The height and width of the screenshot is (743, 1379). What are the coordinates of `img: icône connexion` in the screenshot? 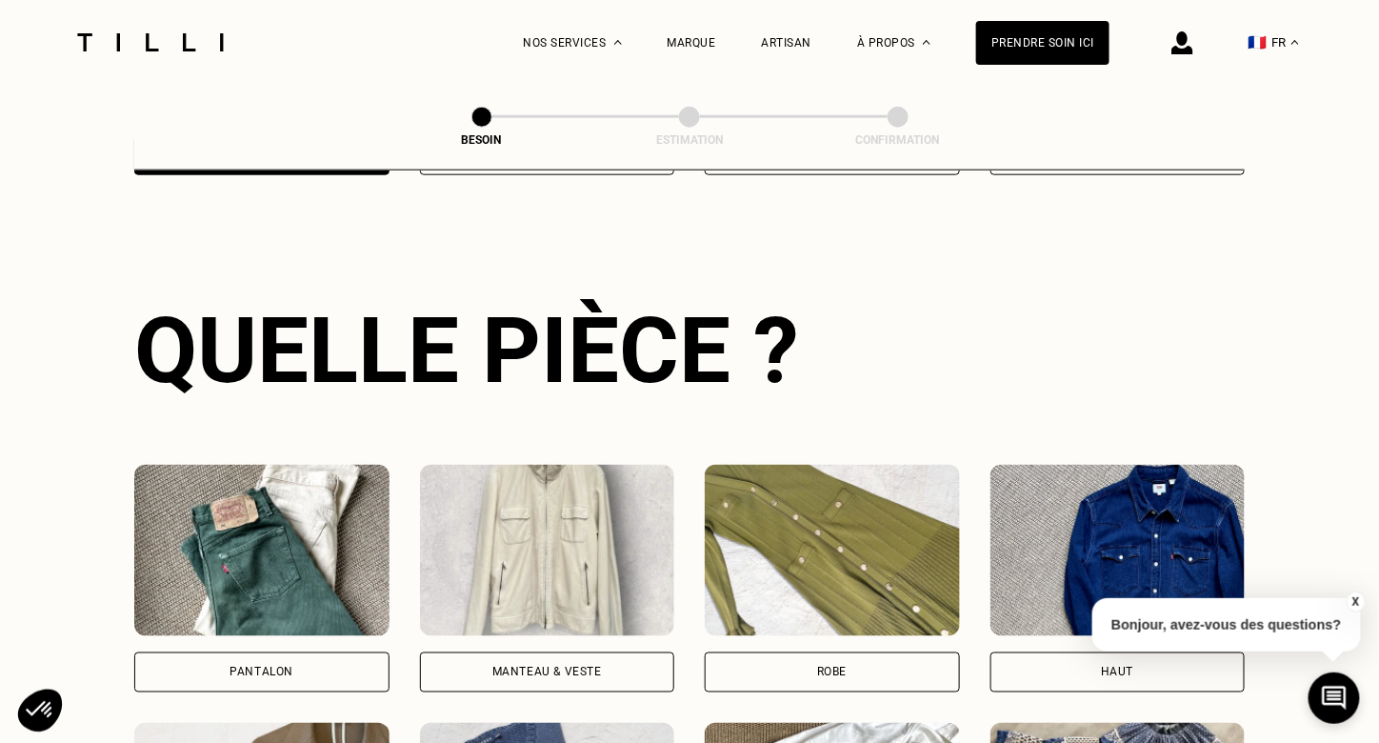 It's located at (1182, 43).